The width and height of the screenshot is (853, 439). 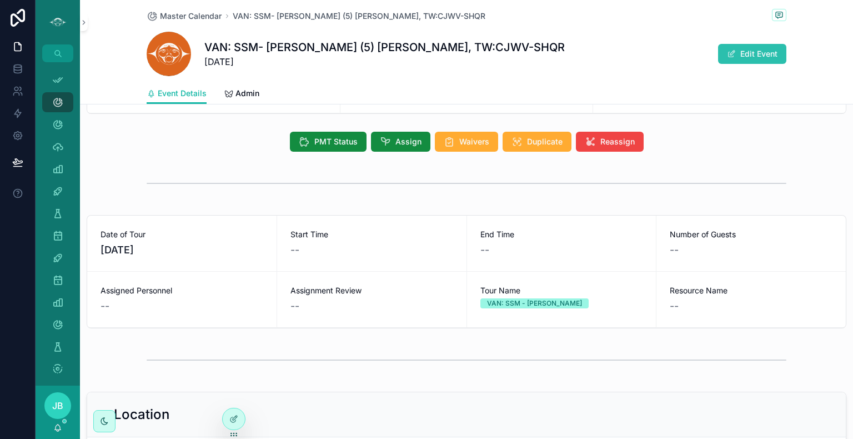 What do you see at coordinates (242, 94) in the screenshot?
I see `a: Admin` at bounding box center [242, 94].